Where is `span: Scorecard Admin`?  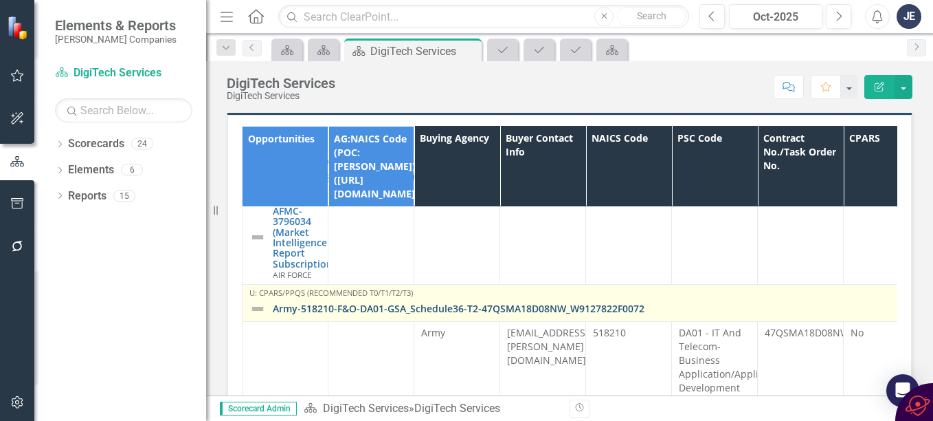
span: Scorecard Admin is located at coordinates (258, 408).